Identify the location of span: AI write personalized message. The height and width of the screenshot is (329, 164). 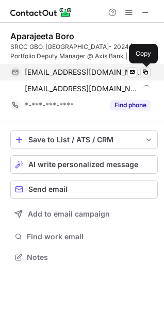
(83, 164).